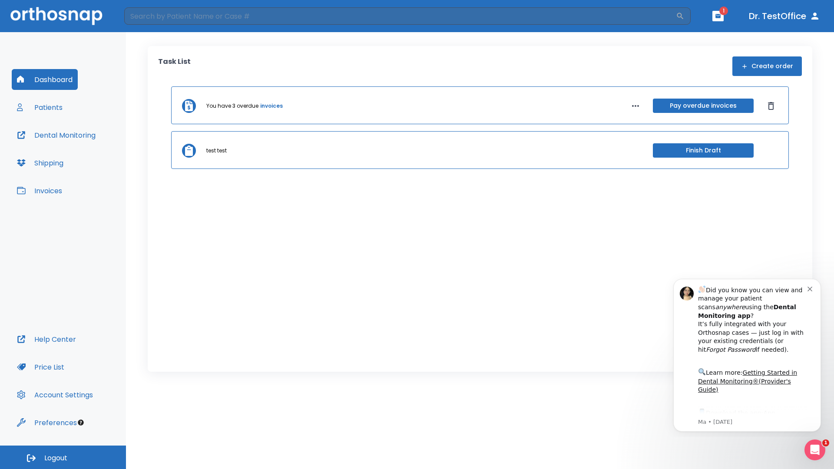 The height and width of the screenshot is (469, 834). I want to click on button: Help Center, so click(46, 339).